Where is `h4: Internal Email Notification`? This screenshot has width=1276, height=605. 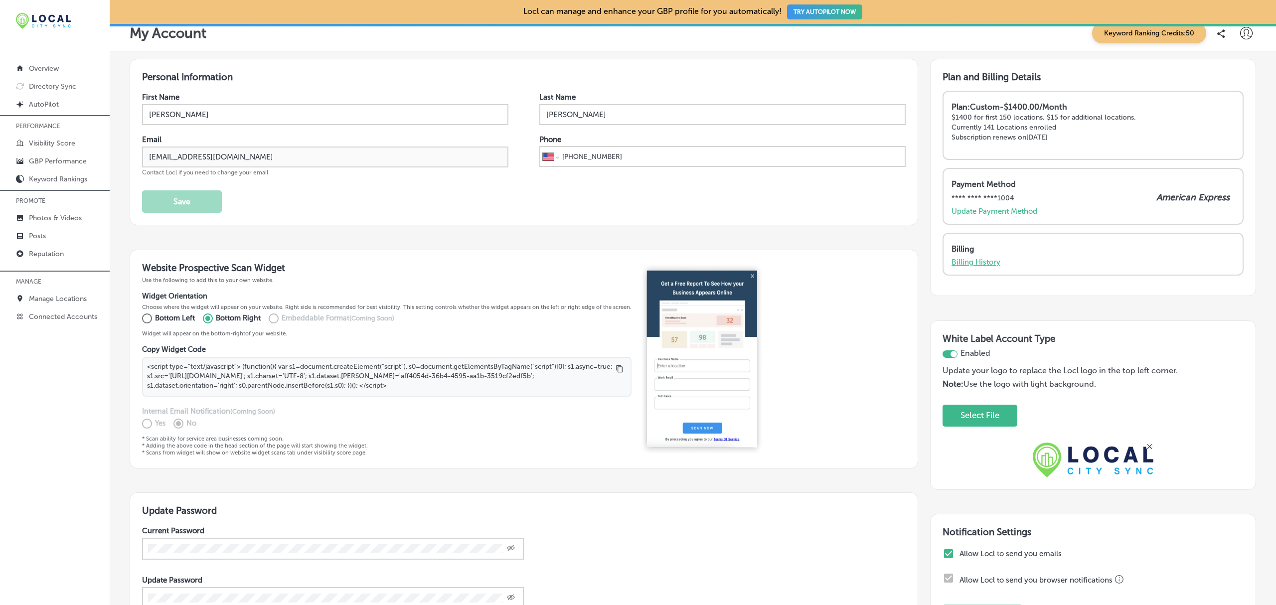
h4: Internal Email Notification is located at coordinates (387, 411).